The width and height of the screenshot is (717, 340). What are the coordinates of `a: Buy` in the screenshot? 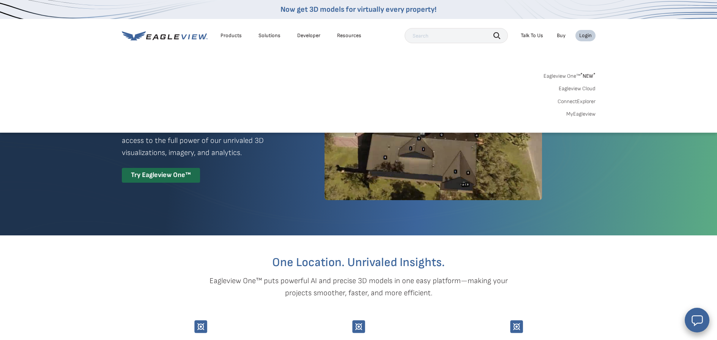 It's located at (561, 36).